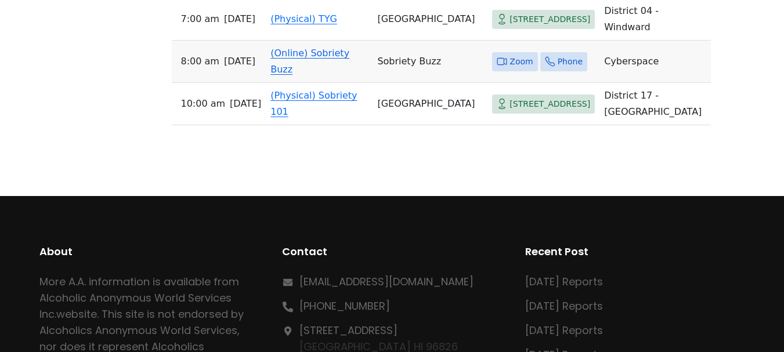  I want to click on h2: About, so click(149, 252).